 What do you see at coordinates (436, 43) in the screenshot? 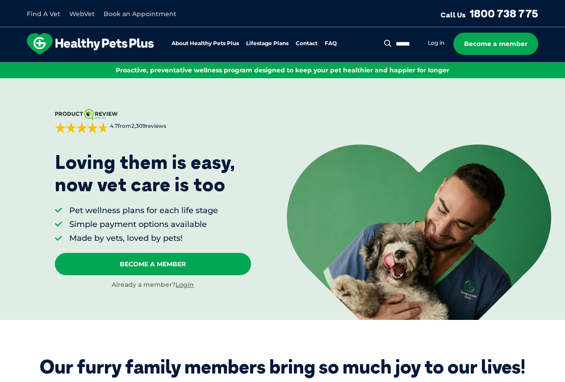
I see `a: Log in` at bounding box center [436, 43].